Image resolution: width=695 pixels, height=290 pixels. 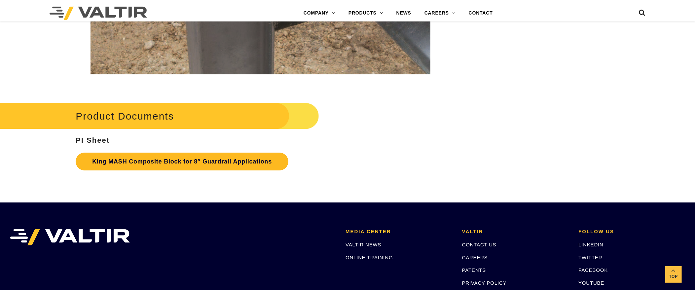 I want to click on h2: MEDIA CENTER, so click(x=399, y=232).